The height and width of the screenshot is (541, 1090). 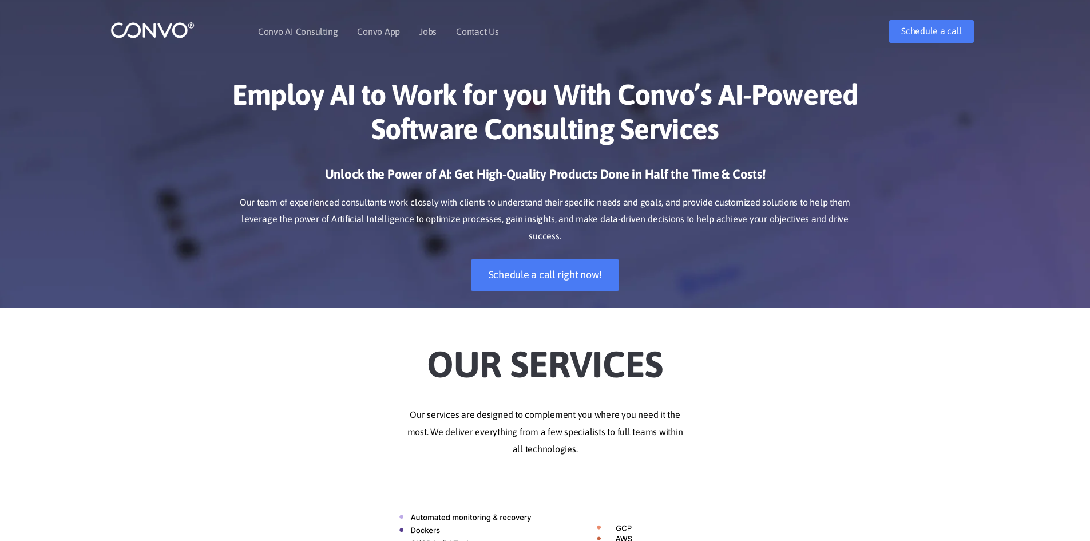 What do you see at coordinates (545, 357) in the screenshot?
I see `h2: Our Services` at bounding box center [545, 357].